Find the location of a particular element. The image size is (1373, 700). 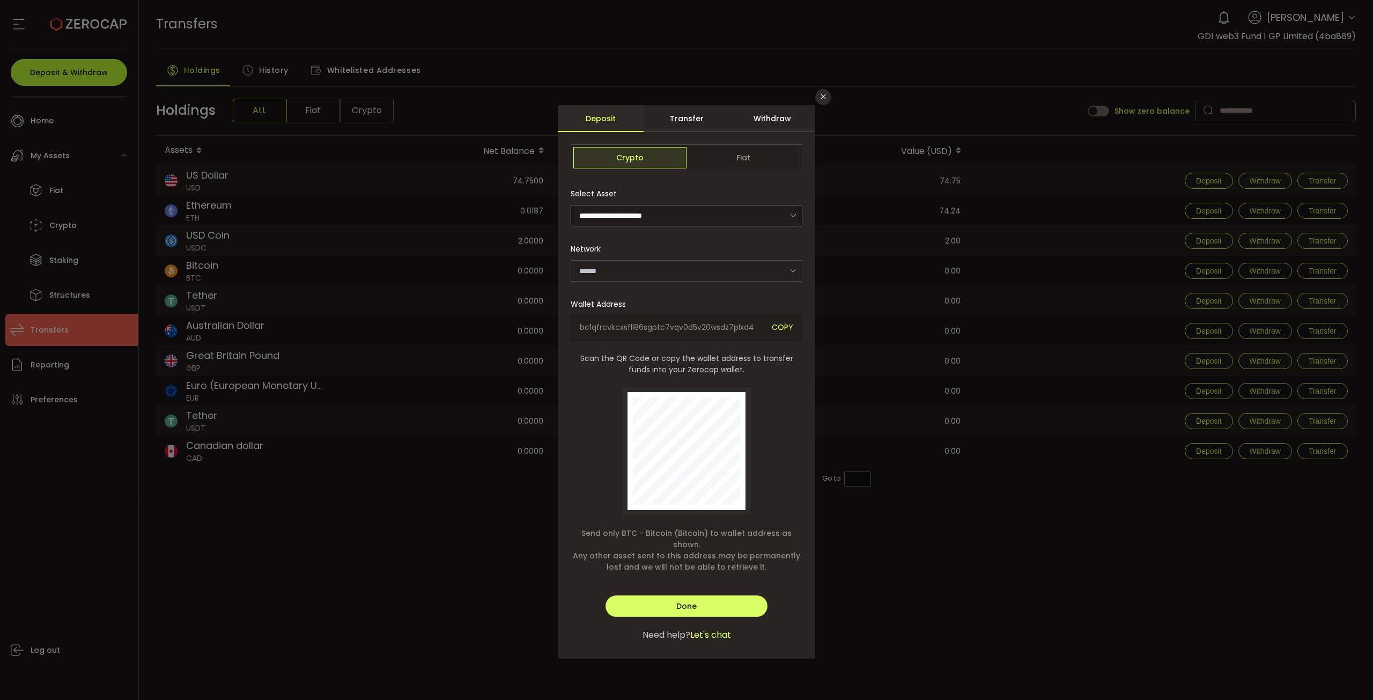

div: dialog is located at coordinates (687, 382).